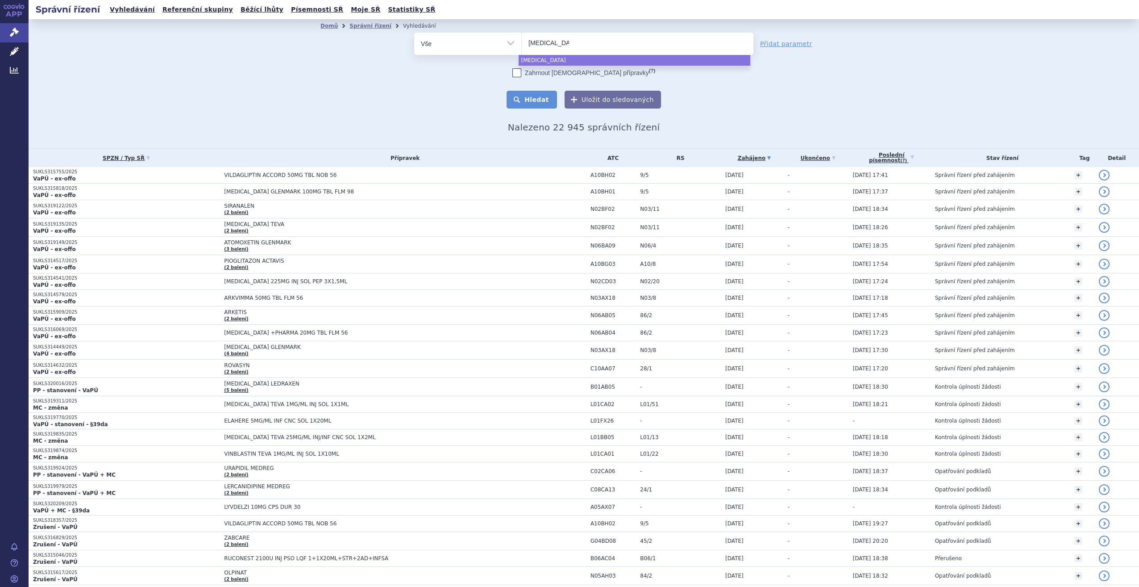 This screenshot has width=1139, height=587. Describe the element at coordinates (680, 368) in the screenshot. I see `span: 28/1` at that location.